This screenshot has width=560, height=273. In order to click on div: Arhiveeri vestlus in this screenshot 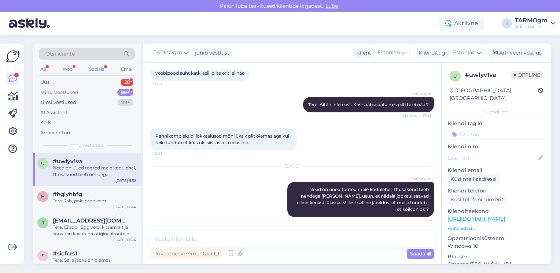, I will do `click(516, 53)`.